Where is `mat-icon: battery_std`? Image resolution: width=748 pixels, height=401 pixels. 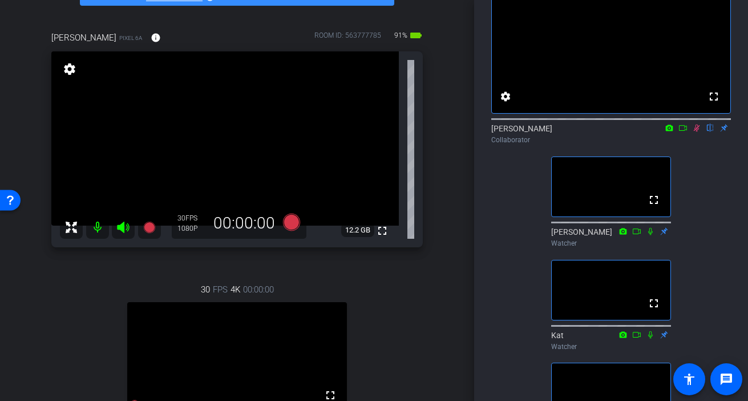 mat-icon: battery_std is located at coordinates (416, 35).